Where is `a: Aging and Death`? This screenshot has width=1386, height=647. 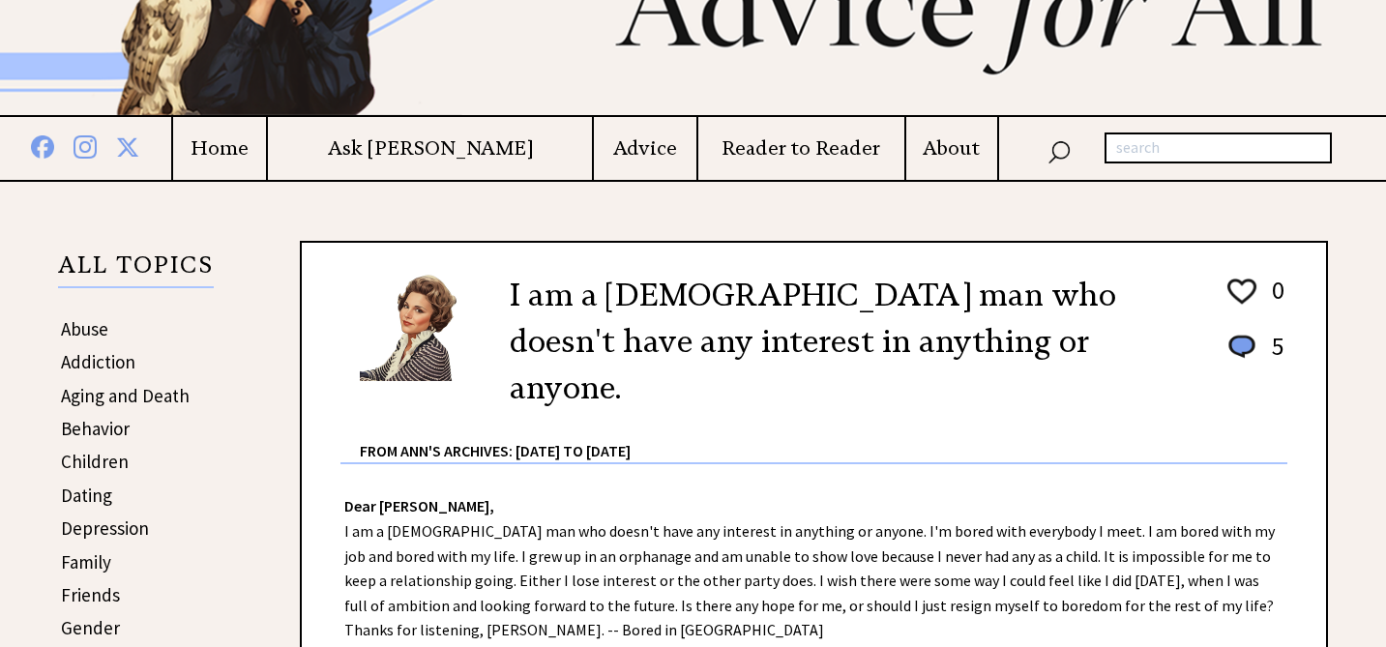
a: Aging and Death is located at coordinates (125, 396).